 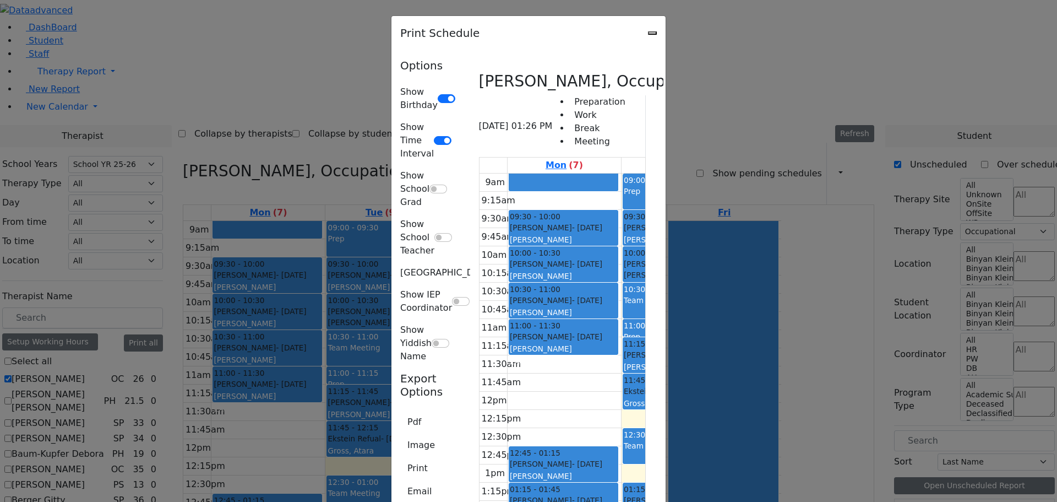 I want to click on div: 2A-4, so click(x=563, y=361).